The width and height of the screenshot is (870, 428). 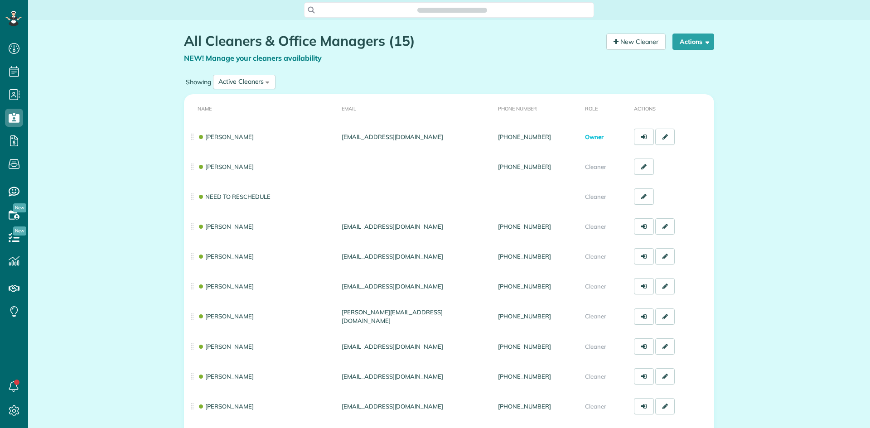 What do you see at coordinates (606, 108) in the screenshot?
I see `th: Role` at bounding box center [606, 108].